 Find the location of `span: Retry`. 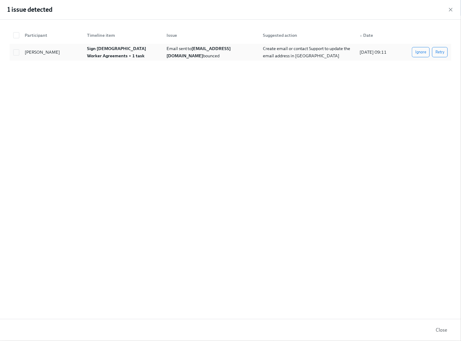

span: Retry is located at coordinates (440, 52).